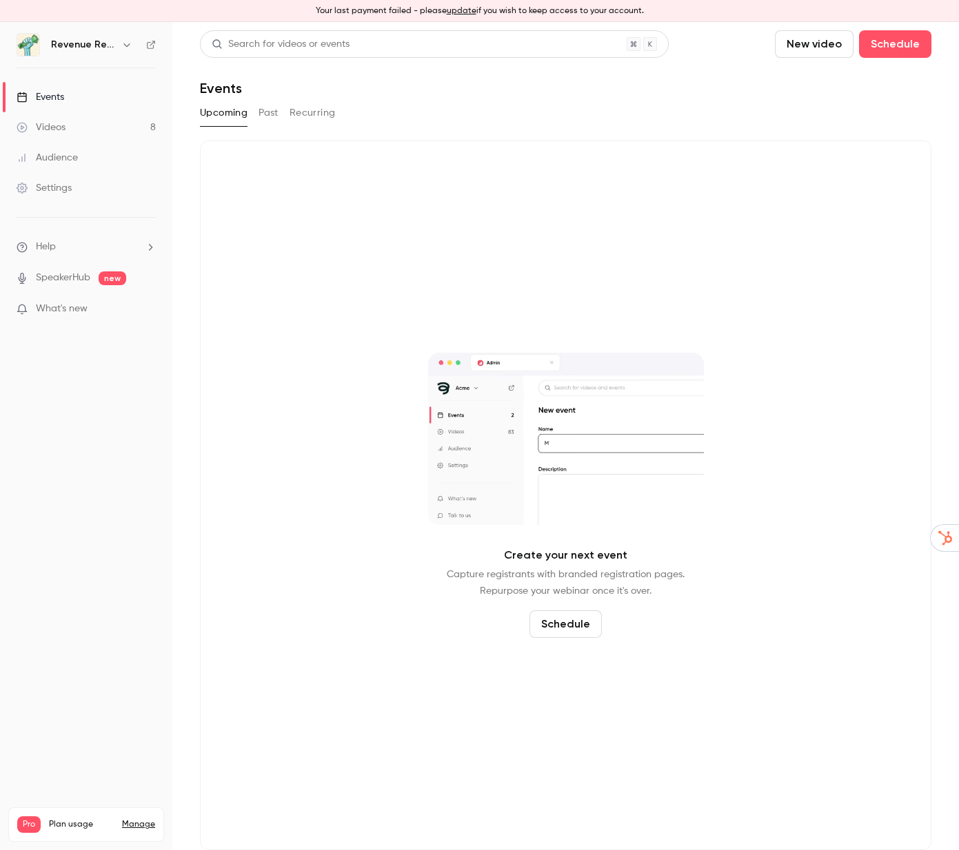 This screenshot has height=850, width=959. I want to click on img: Revenue Revolution, so click(28, 45).